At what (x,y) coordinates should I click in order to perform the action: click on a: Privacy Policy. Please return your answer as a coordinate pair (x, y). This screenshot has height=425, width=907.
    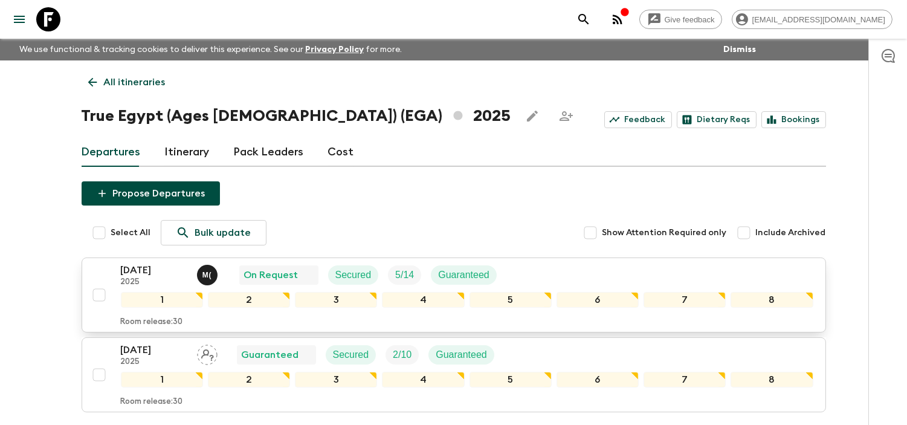
    Looking at the image, I should click on (334, 50).